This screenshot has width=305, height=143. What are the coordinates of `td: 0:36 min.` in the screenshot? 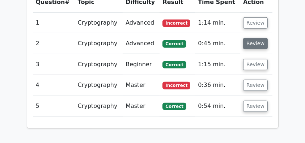 It's located at (218, 85).